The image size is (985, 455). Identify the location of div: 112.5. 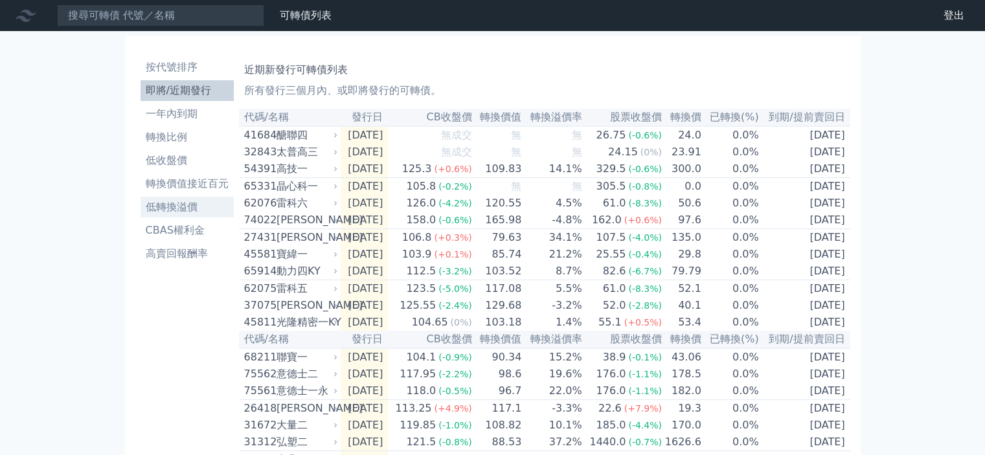
(421, 271).